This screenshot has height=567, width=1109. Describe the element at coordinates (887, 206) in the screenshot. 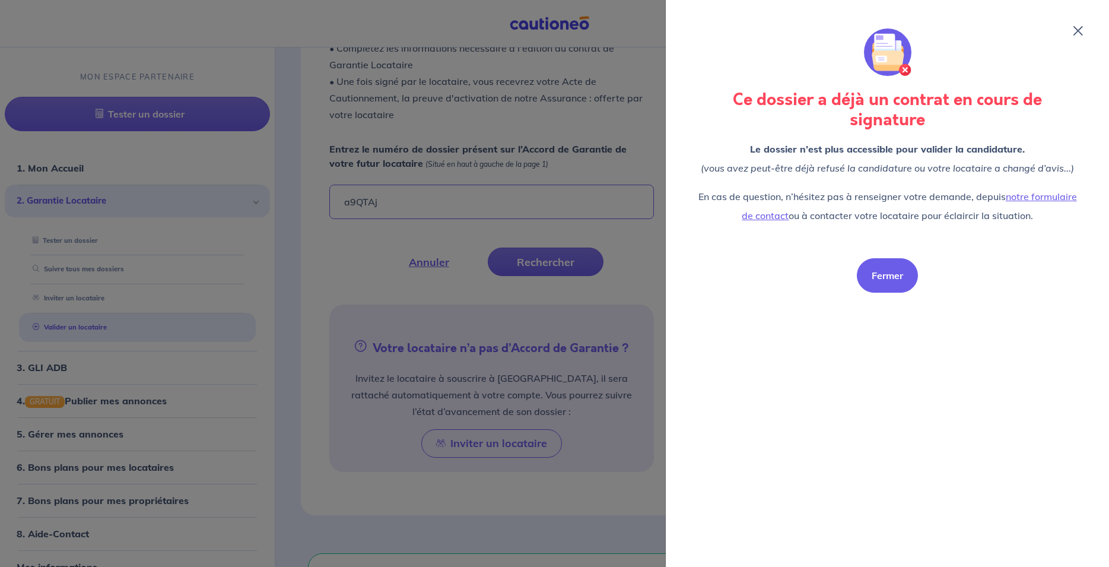

I see `p: En cas de question, n’hésitez pas à renseigner votre demande, depuis ou à contacter votre locatai...` at that location.